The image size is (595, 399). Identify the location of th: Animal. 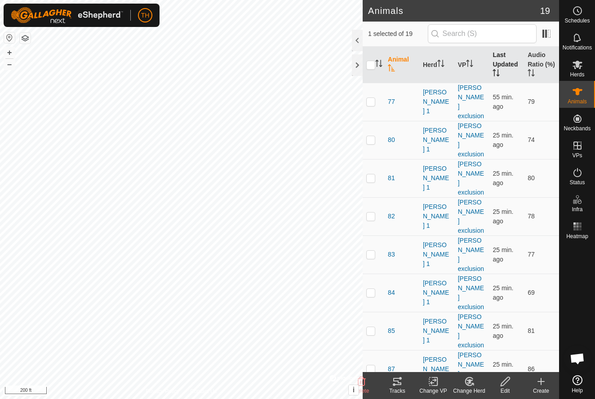
(402, 65).